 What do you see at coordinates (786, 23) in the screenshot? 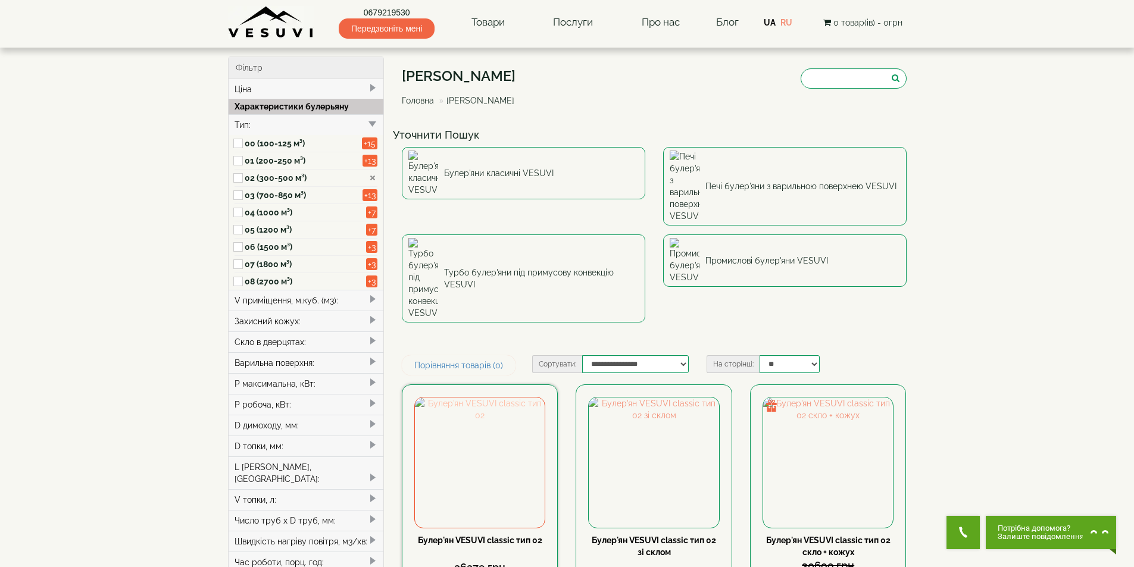
I see `a: RU` at bounding box center [786, 23].